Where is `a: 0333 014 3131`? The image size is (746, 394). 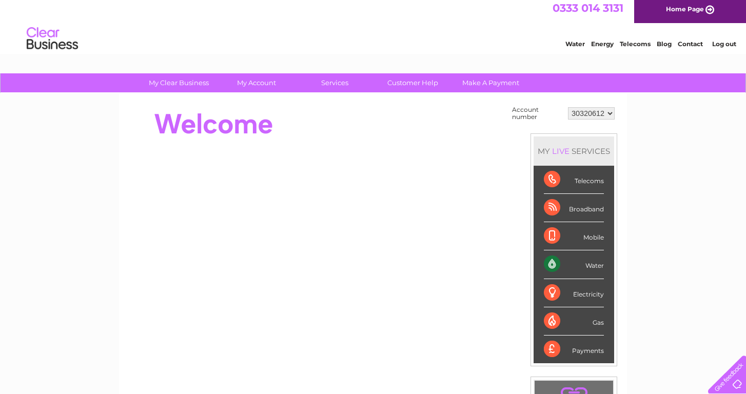
a: 0333 014 3131 is located at coordinates (588, 11).